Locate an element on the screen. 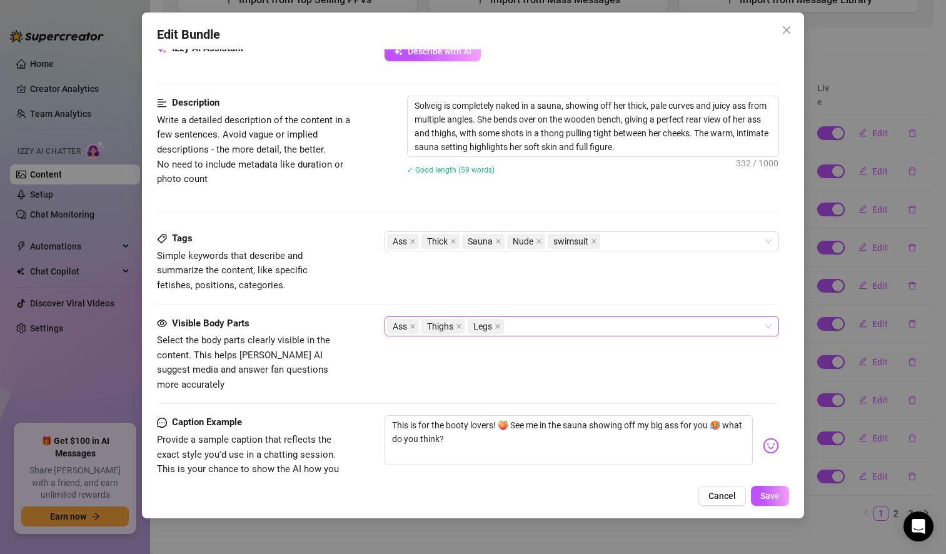 This screenshot has height=554, width=946. span: message is located at coordinates (162, 422).